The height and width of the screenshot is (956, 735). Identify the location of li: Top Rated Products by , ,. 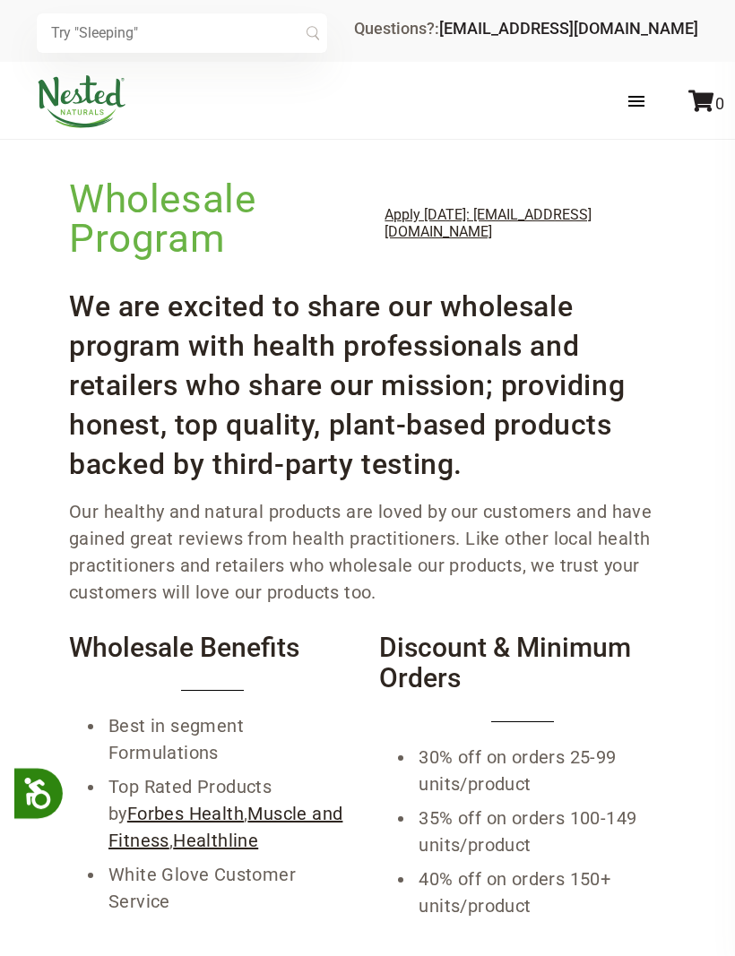
(230, 813).